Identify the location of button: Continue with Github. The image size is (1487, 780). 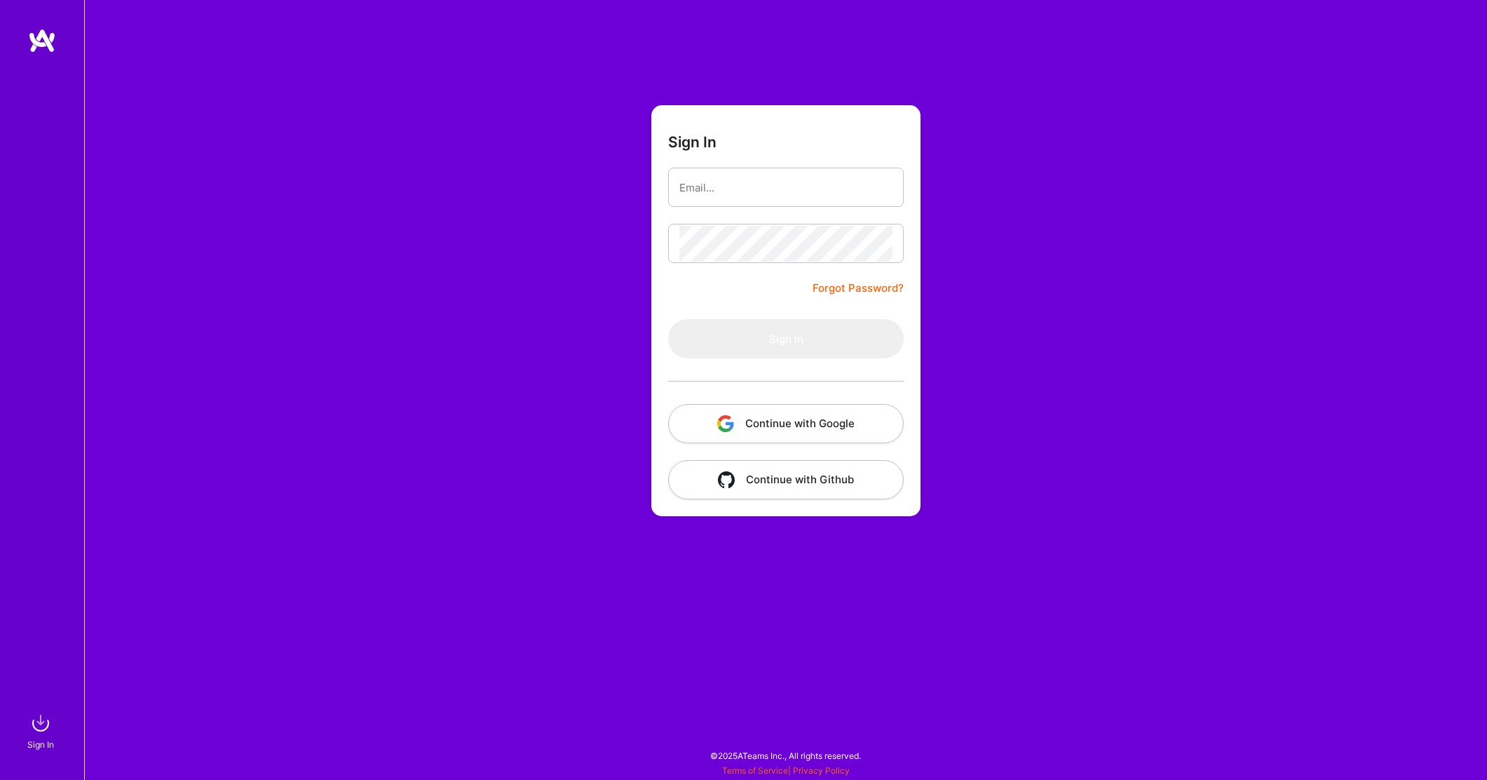
(786, 480).